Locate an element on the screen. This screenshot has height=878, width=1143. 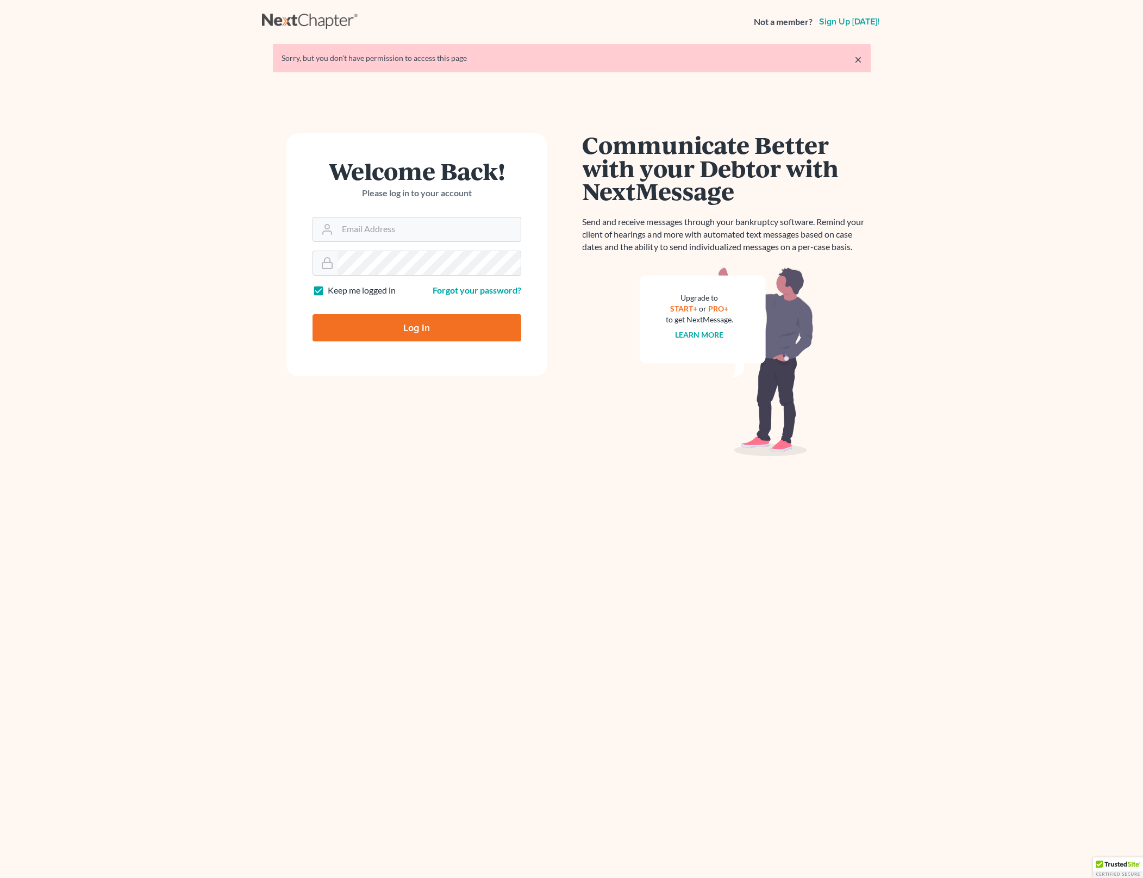
div: to get NextMessage. is located at coordinates (700, 320).